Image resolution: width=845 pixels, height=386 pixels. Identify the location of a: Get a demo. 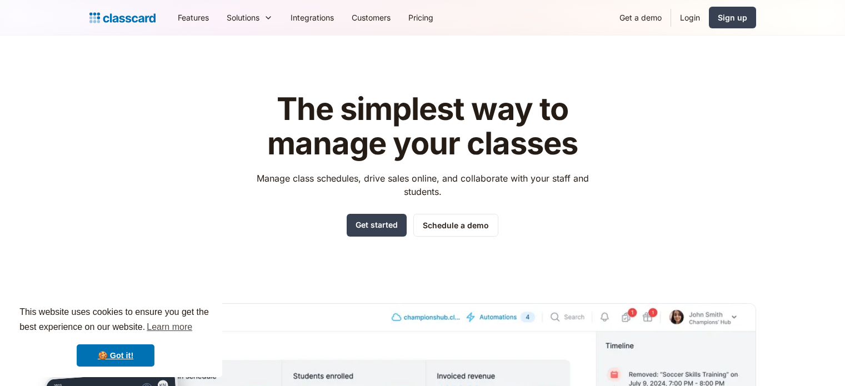
(641, 17).